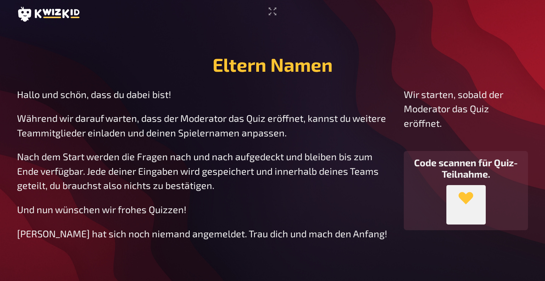 This screenshot has width=545, height=281. What do you see at coordinates (205, 209) in the screenshot?
I see `p: Und nun wünschen wir frohes Quizzen!` at bounding box center [205, 209].